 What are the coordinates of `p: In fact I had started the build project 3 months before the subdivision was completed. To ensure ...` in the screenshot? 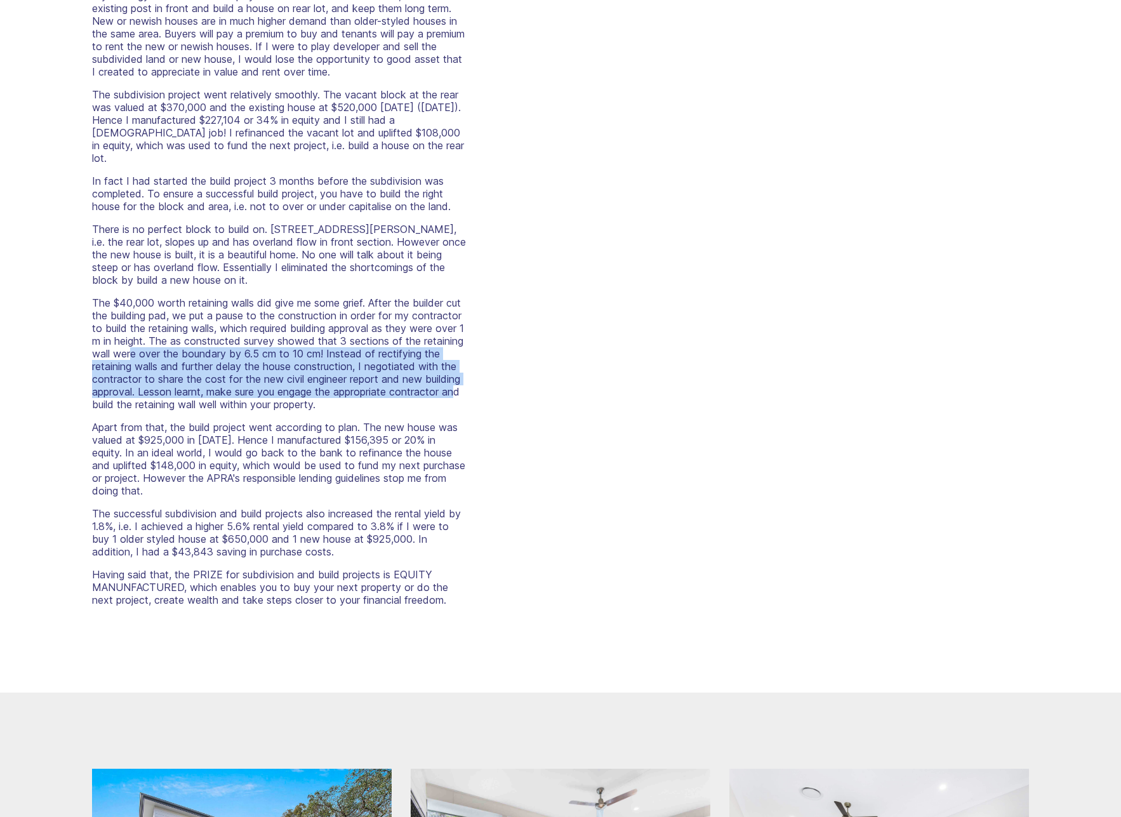 It's located at (279, 194).